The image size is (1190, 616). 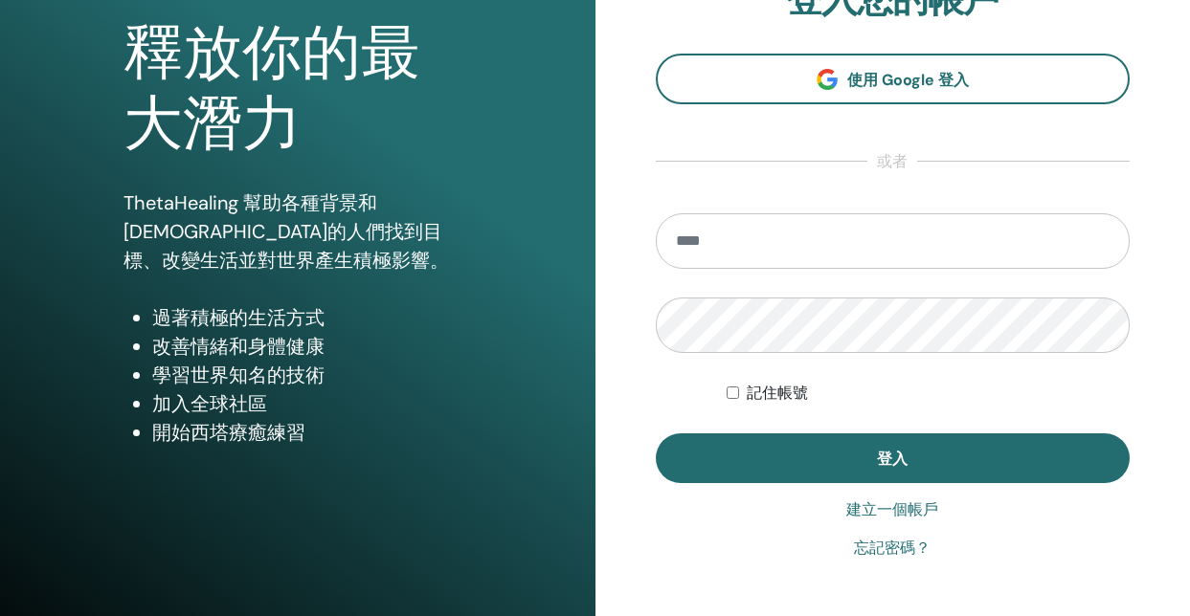 I want to click on font: 改善情緒和身體健康, so click(x=238, y=347).